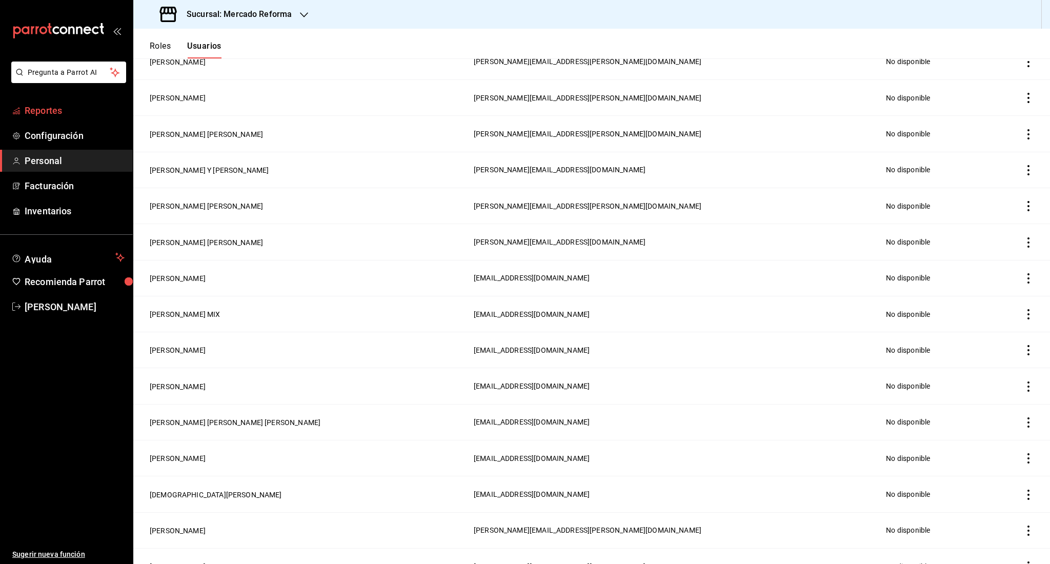 The image size is (1050, 564). What do you see at coordinates (74, 186) in the screenshot?
I see `span: Facturación` at bounding box center [74, 186].